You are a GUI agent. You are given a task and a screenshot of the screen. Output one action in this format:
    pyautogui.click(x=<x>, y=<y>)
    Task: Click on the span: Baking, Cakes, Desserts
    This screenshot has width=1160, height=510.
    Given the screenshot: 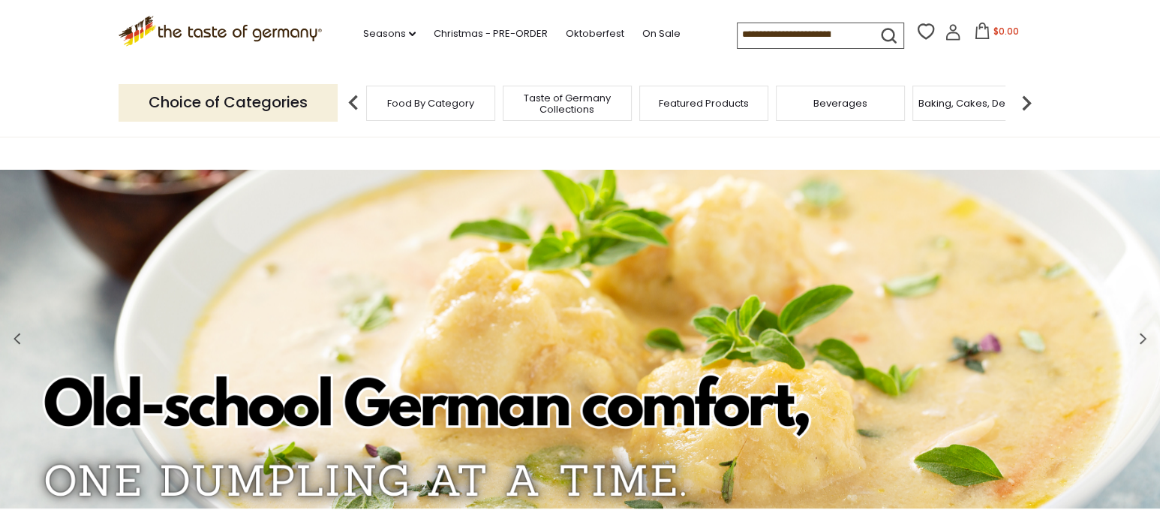 What is the action you would take?
    pyautogui.click(x=977, y=103)
    